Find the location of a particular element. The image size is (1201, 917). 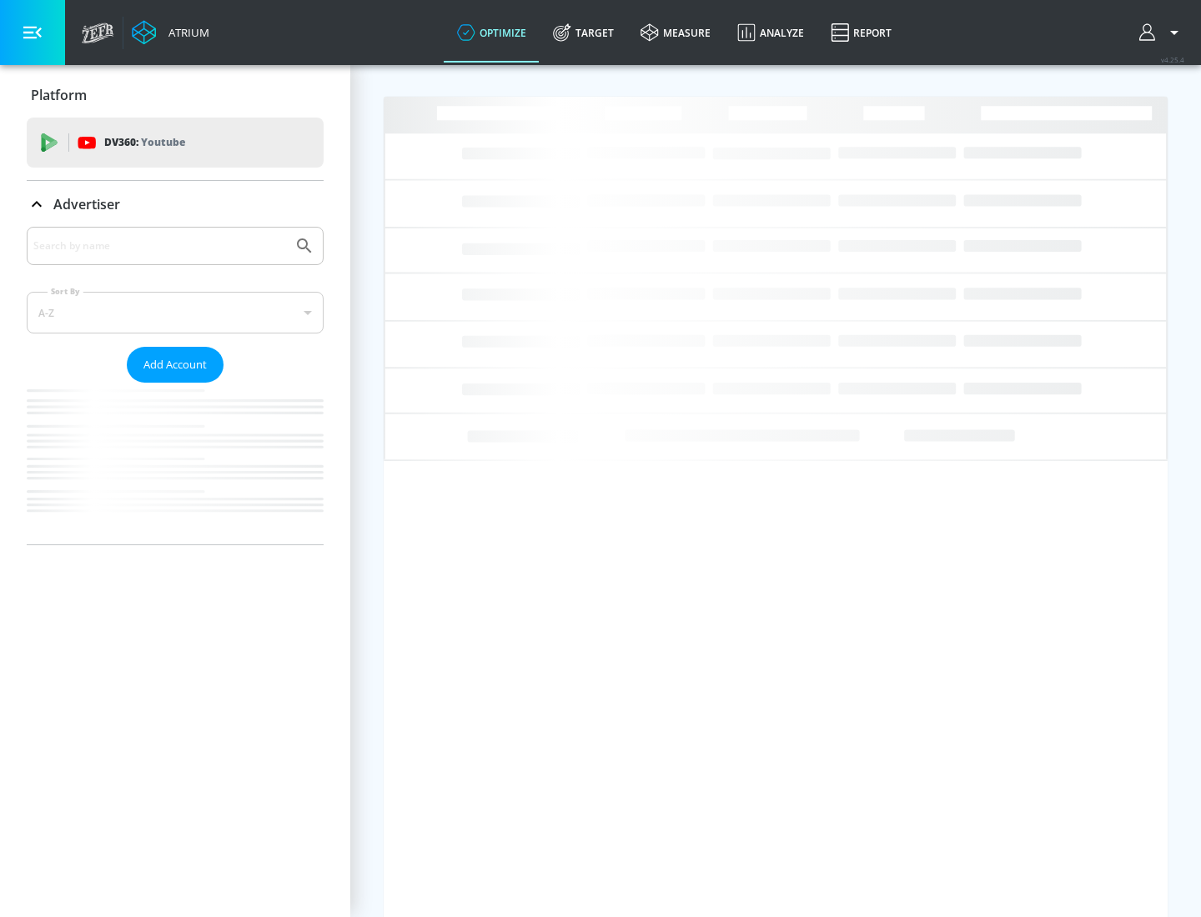

p: Platform is located at coordinates (58, 95).